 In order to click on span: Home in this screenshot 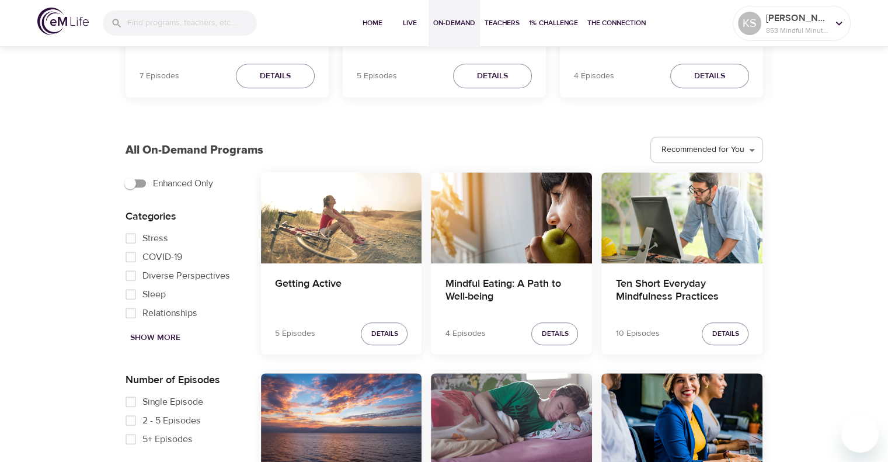, I will do `click(372, 23)`.